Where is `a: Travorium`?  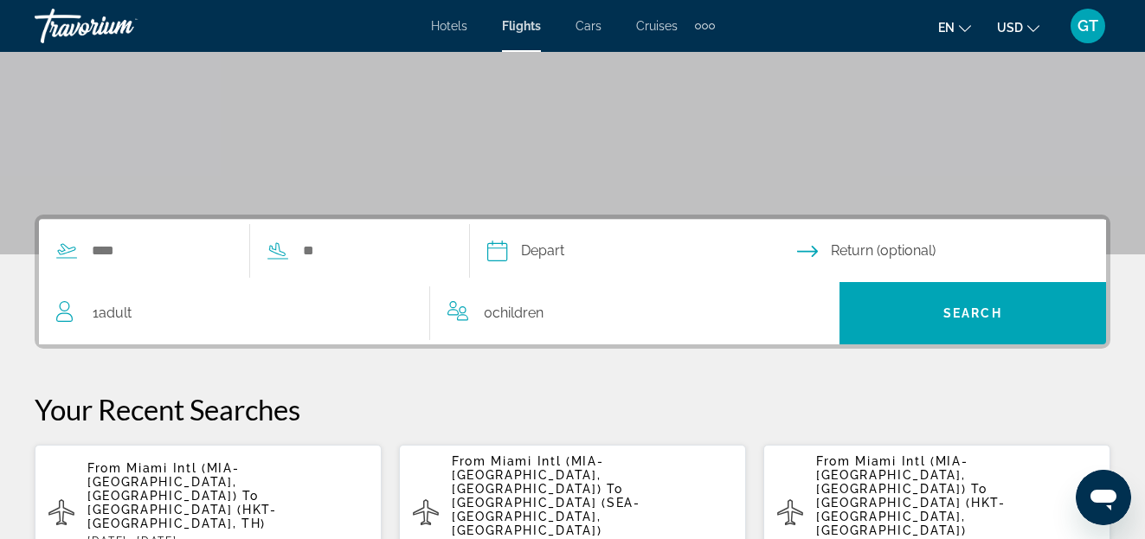 a: Travorium is located at coordinates (121, 26).